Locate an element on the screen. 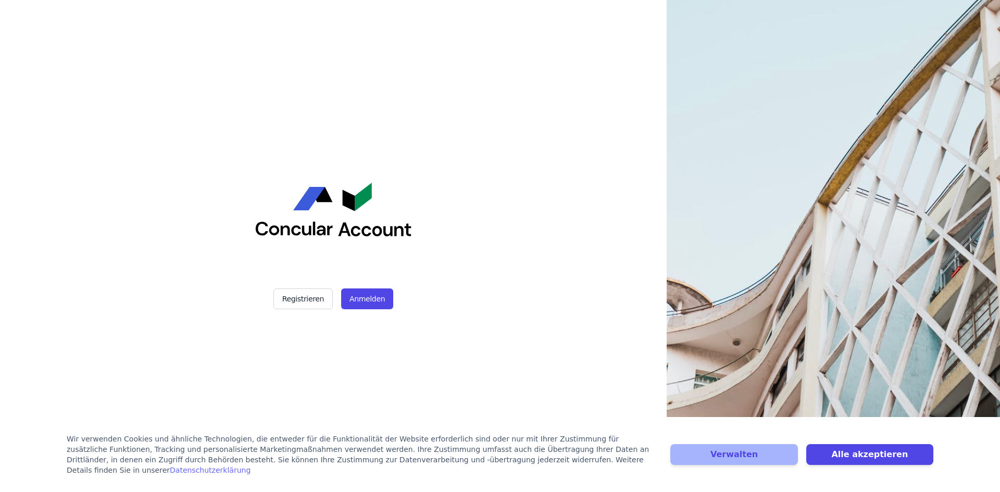 This screenshot has width=1000, height=492. button: Registrieren is located at coordinates (303, 299).